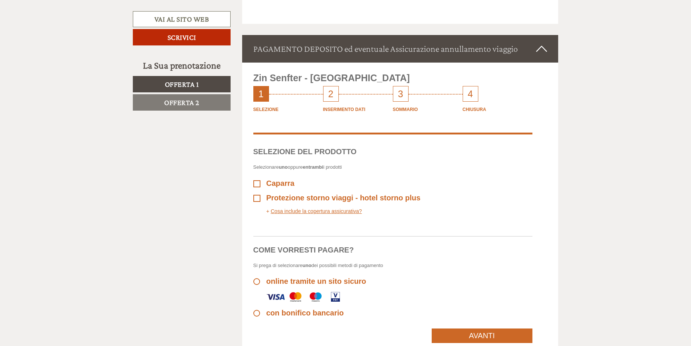  I want to click on div: Chiusura, so click(497, 110).